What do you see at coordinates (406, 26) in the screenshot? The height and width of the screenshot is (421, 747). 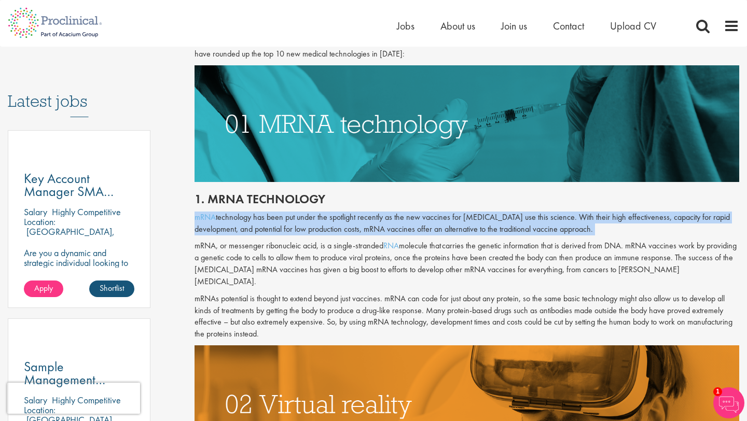 I see `a: Jobs` at bounding box center [406, 26].